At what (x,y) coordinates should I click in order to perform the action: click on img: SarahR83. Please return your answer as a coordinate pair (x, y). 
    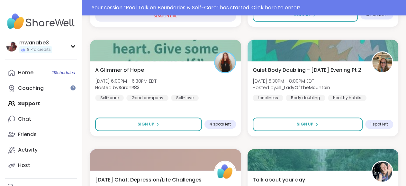
    Looking at the image, I should click on (225, 62).